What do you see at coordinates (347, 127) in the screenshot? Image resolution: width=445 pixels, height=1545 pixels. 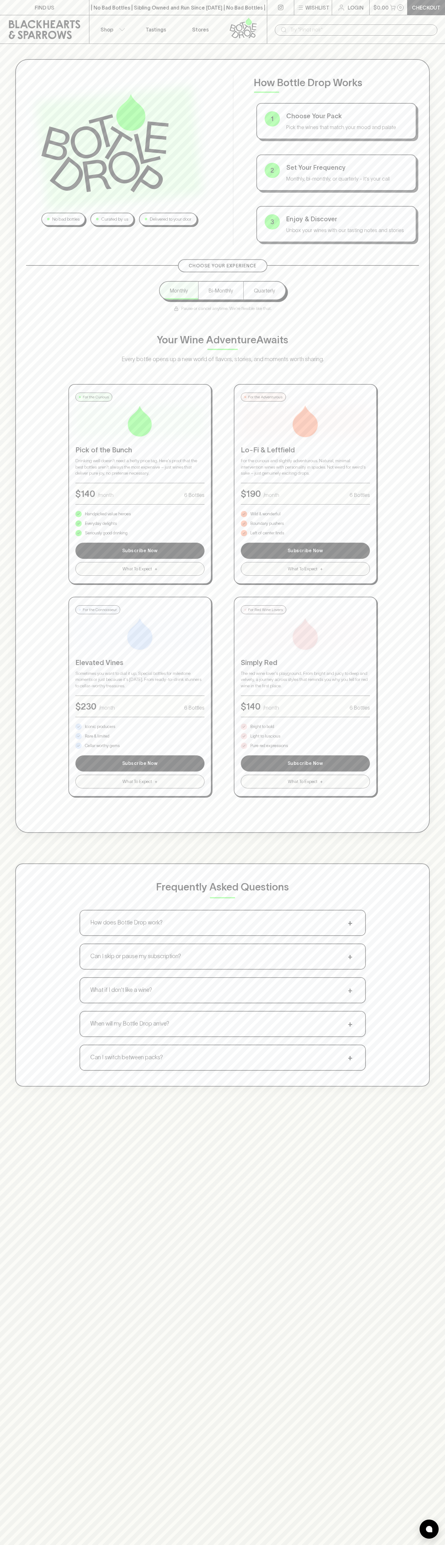 I see `p: Pick the wines that match your mood and palate` at bounding box center [347, 127].